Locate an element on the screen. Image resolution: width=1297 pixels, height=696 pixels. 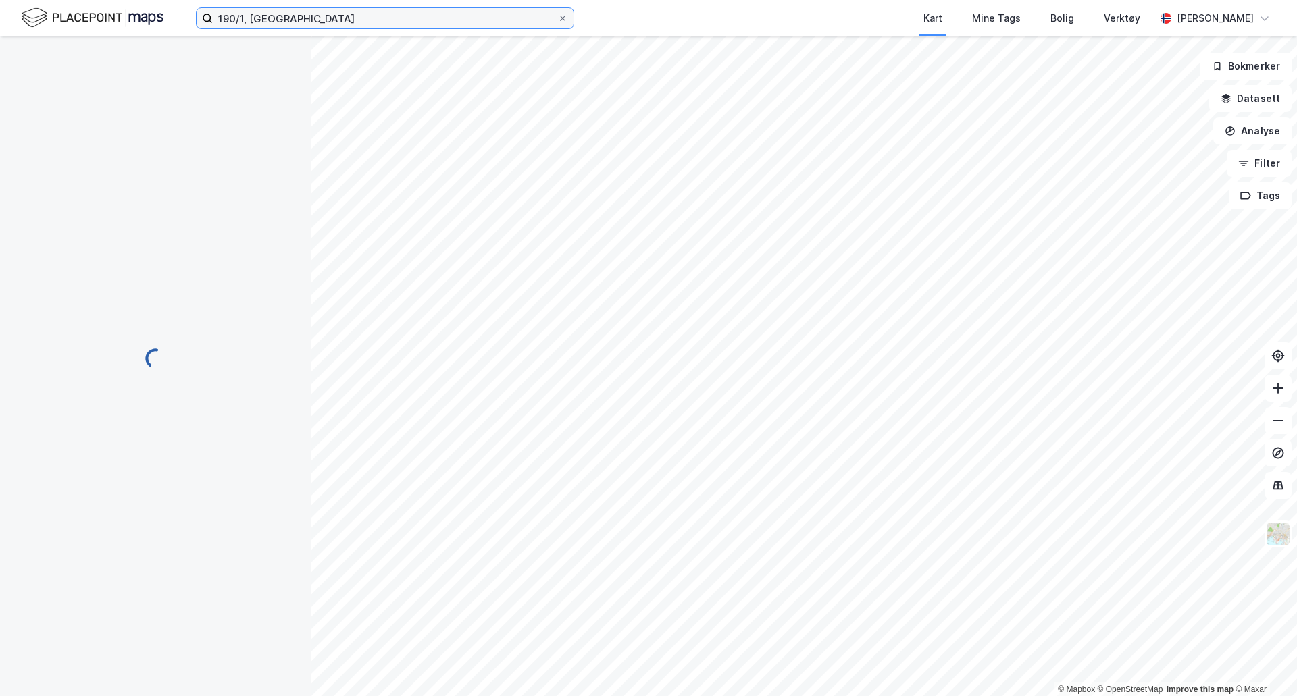
div: Kart is located at coordinates (933, 18).